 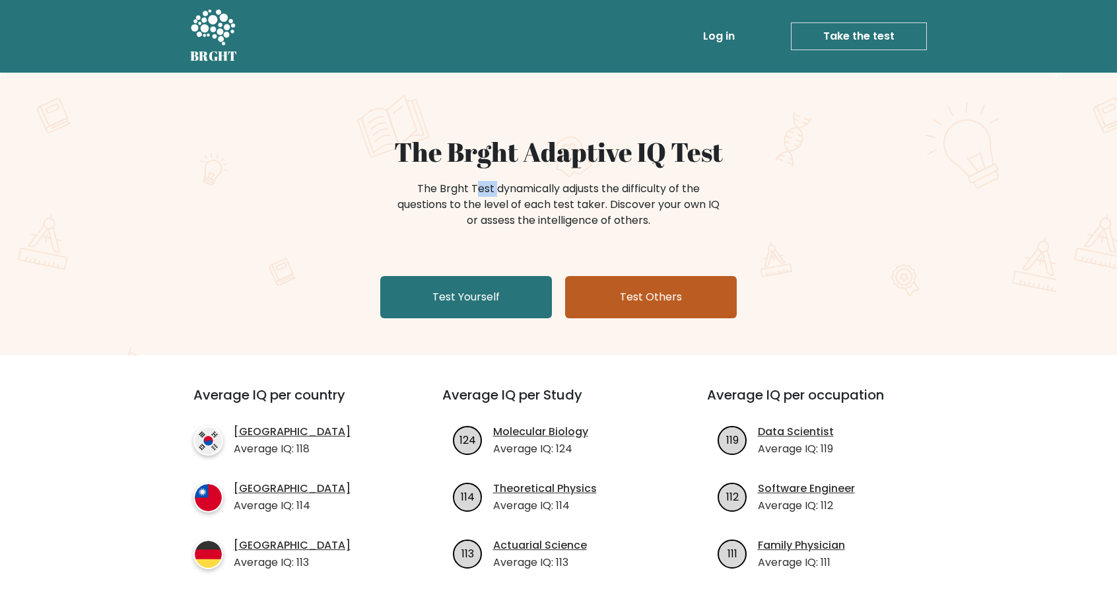 I want to click on a: Theoretical Physics, so click(x=545, y=488).